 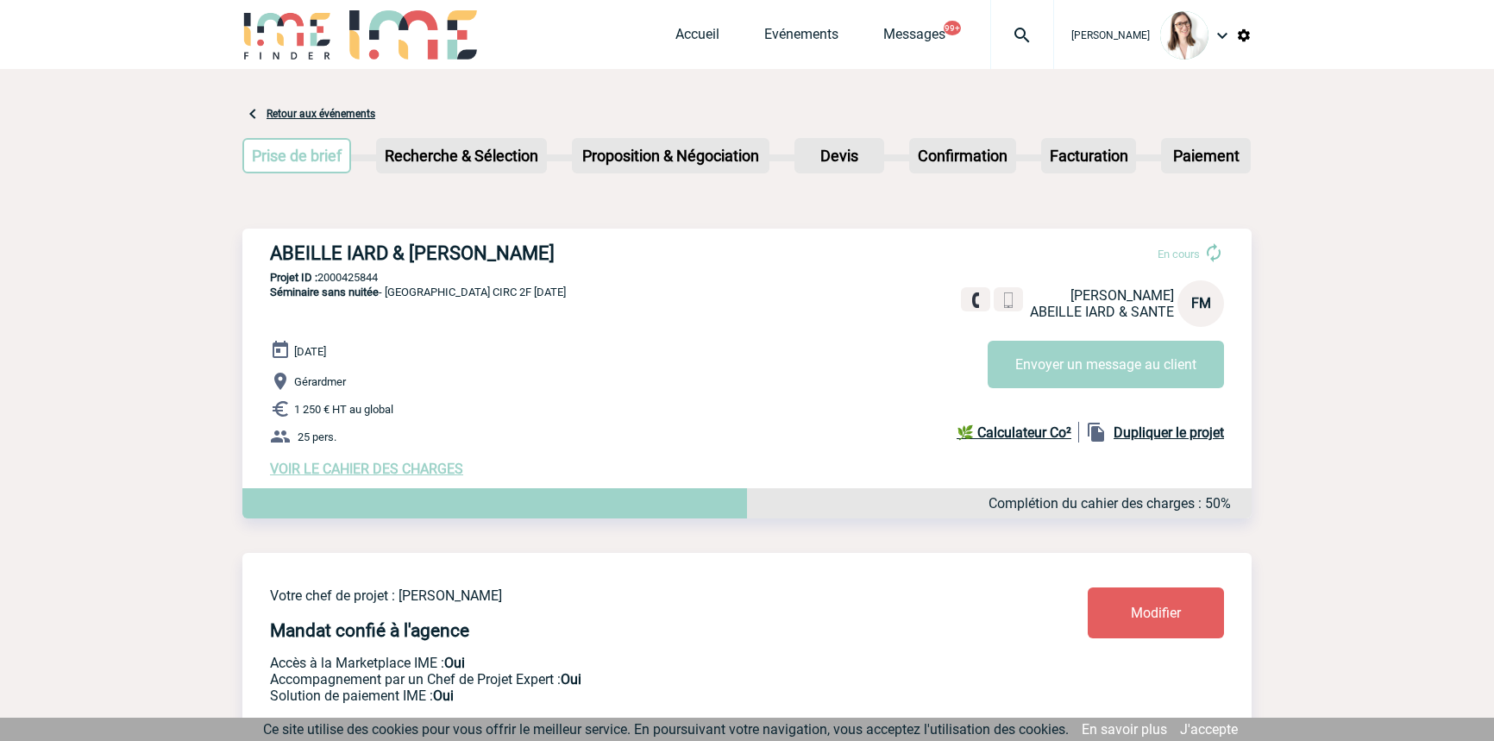 What do you see at coordinates (1124, 729) in the screenshot?
I see `a: En savoir plus` at bounding box center [1124, 729].